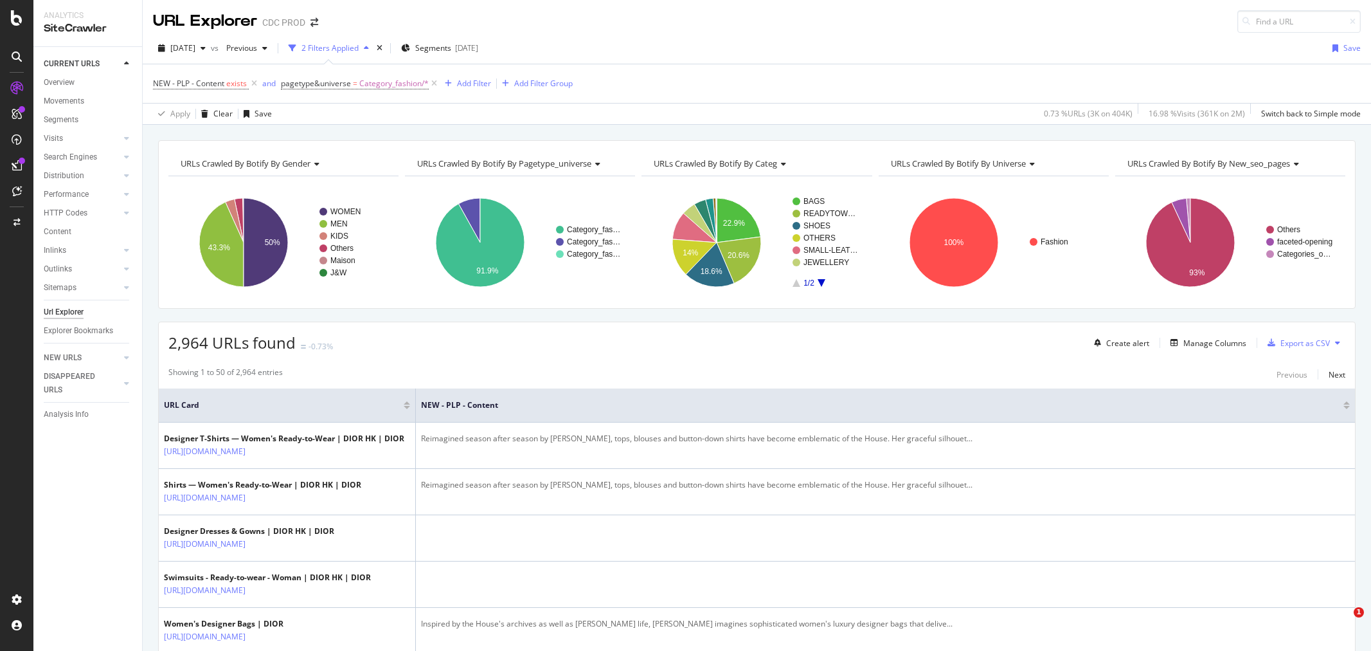 This screenshot has width=1371, height=651. I want to click on input: Find a URL, so click(1299, 21).